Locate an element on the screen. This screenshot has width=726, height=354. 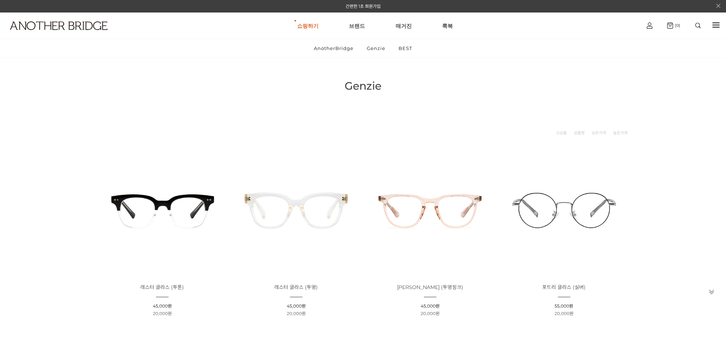
a: 포트리 글라스 (실버) is located at coordinates (564, 287).